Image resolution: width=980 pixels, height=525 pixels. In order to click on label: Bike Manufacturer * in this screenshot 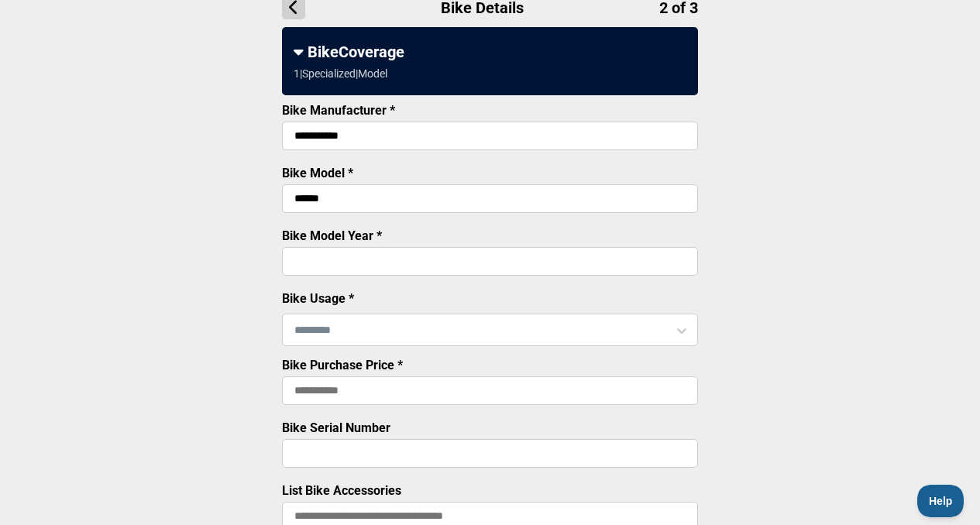, I will do `click(339, 110)`.